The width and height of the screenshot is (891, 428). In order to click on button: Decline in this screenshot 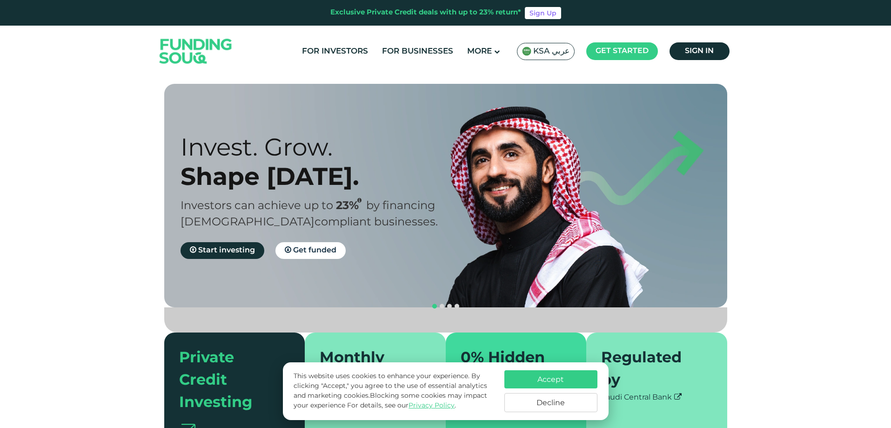, I will do `click(551, 402)`.